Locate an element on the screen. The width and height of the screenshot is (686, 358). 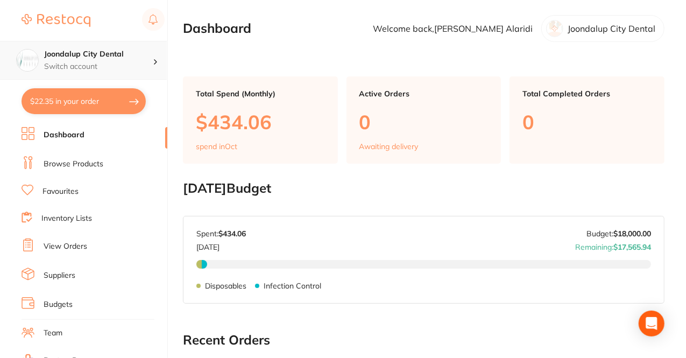
p: Spent: is located at coordinates (221, 233).